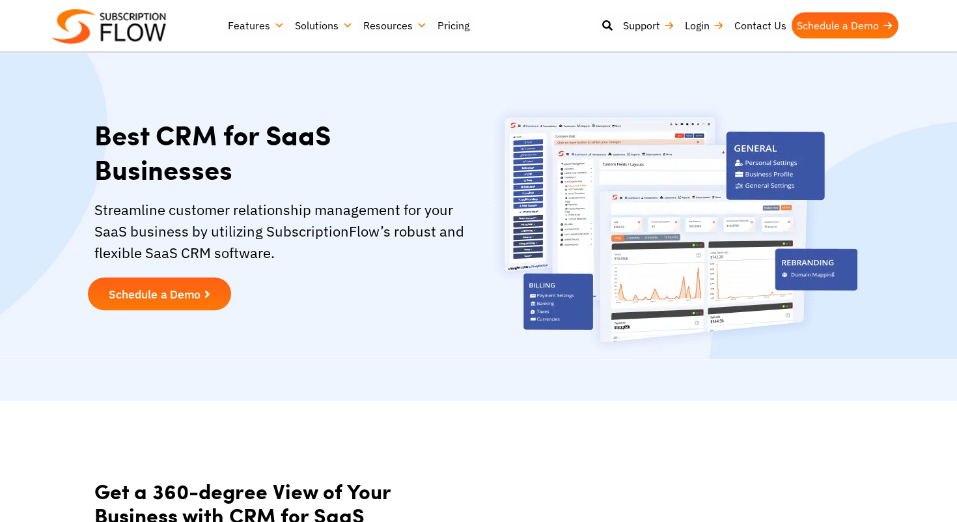  I want to click on a: Pricing, so click(453, 25).